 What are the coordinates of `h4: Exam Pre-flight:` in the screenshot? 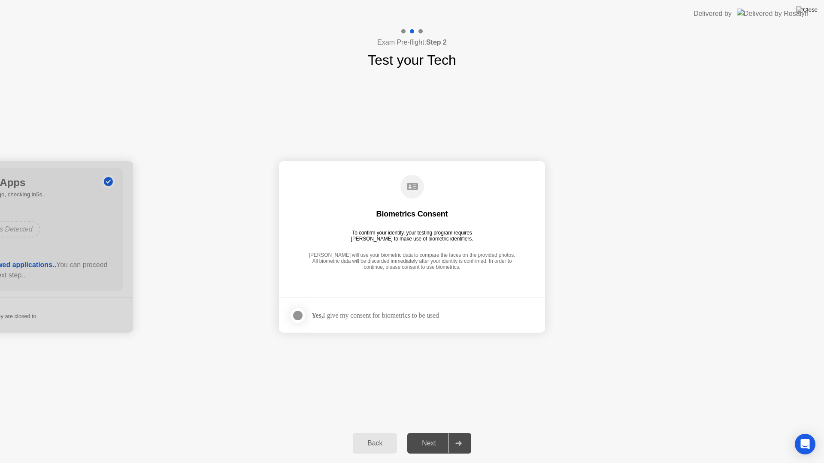 It's located at (412, 42).